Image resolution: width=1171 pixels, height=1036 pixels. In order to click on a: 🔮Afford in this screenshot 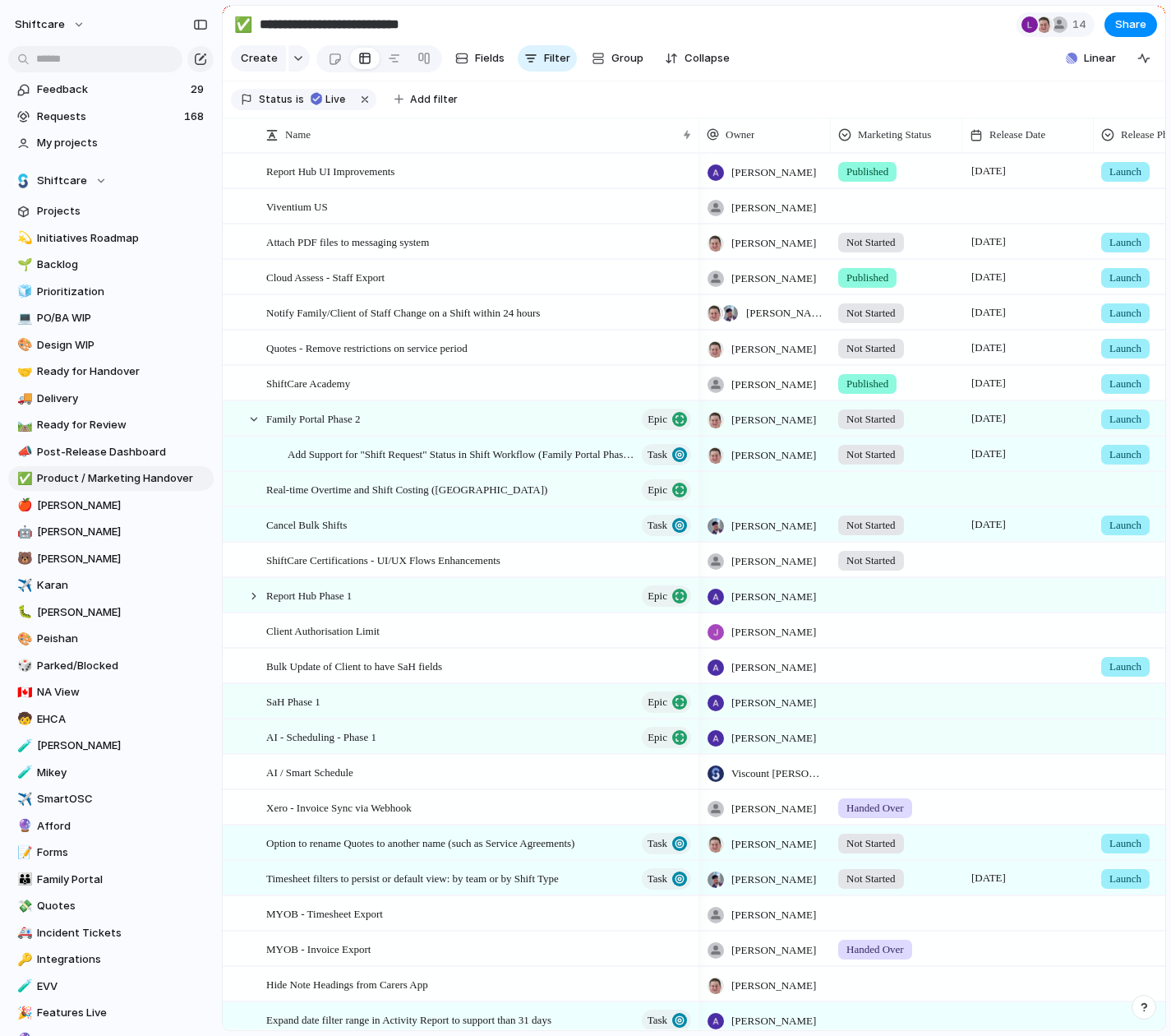, I will do `click(110, 826)`.